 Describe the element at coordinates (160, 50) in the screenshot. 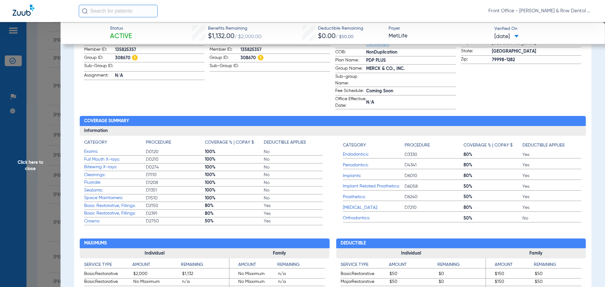

I see `span: 135825357` at that location.